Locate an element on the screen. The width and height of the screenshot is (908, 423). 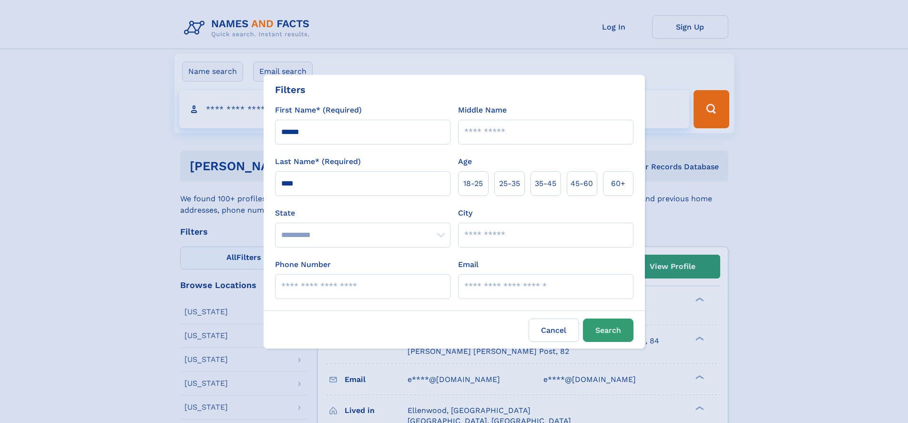
span: 45‑60 is located at coordinates (582, 184).